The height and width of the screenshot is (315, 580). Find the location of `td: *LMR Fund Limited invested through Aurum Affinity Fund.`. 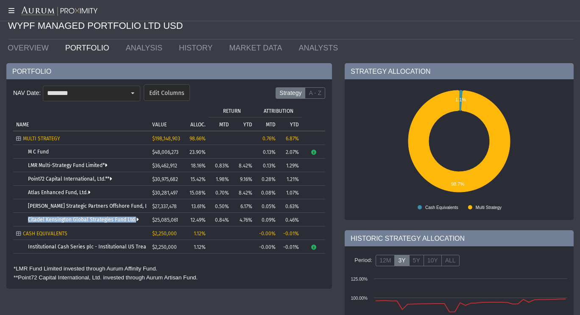

td: *LMR Fund Limited invested through Aurum Affinity Fund. is located at coordinates (106, 269).